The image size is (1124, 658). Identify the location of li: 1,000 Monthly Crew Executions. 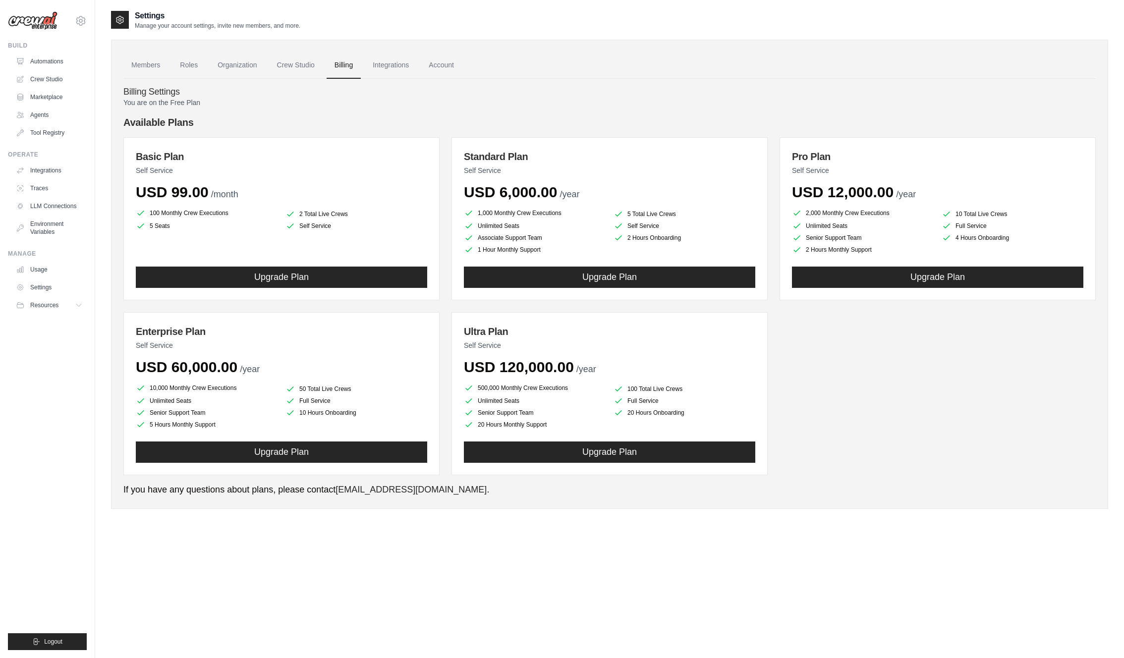
(535, 213).